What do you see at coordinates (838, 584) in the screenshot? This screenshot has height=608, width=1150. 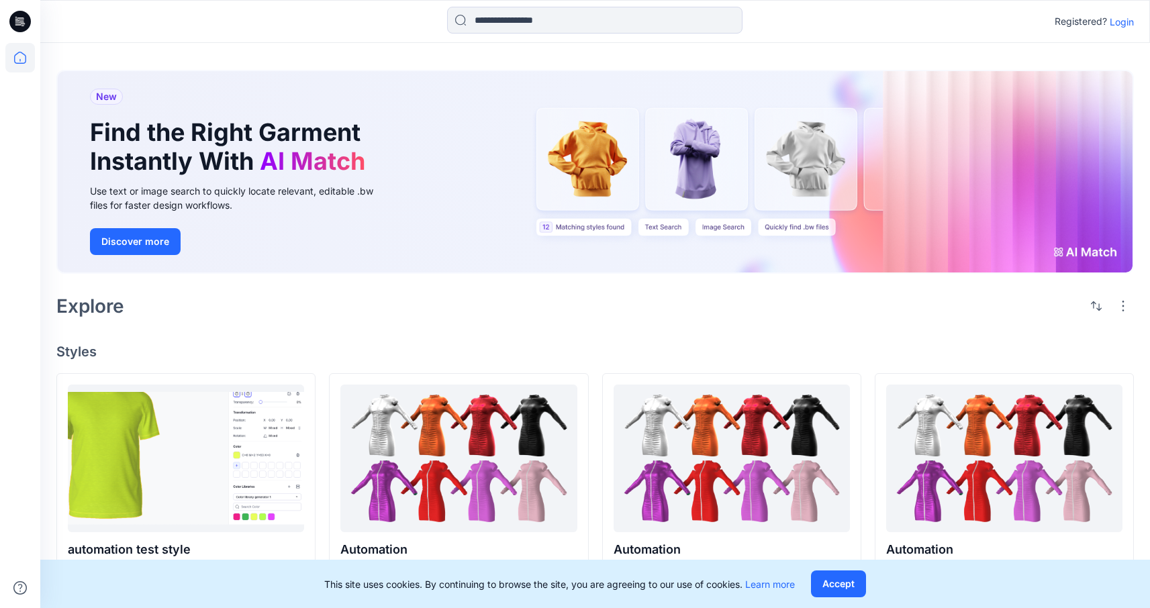 I see `button: Accept` at bounding box center [838, 584].